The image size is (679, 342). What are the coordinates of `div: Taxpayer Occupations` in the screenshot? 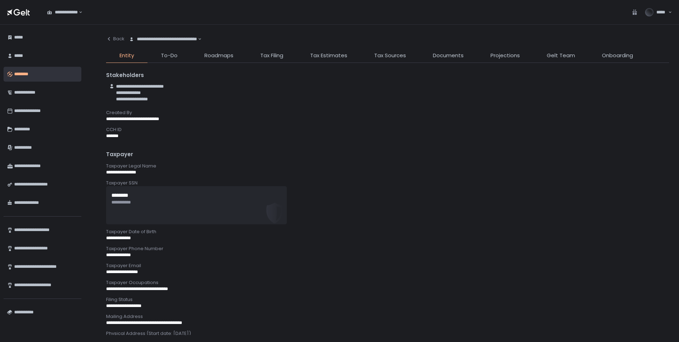 It's located at (388, 283).